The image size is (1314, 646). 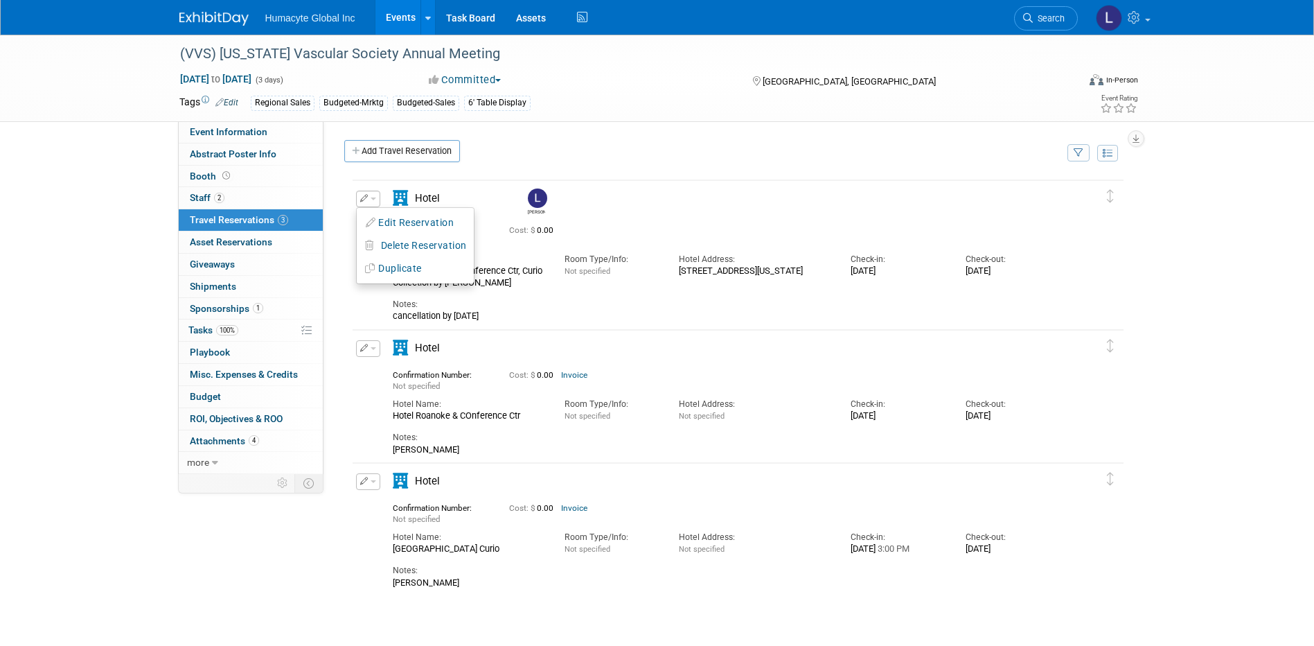 I want to click on div: Confirmation Number:, so click(x=441, y=506).